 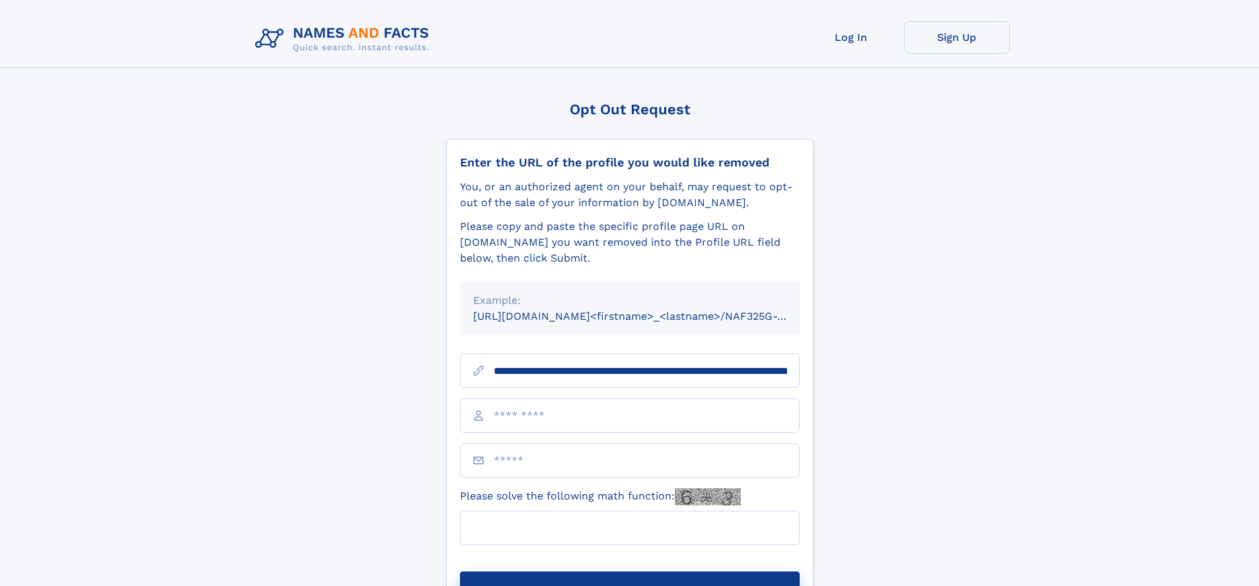 What do you see at coordinates (345, 39) in the screenshot?
I see `img: Logo Names and Facts` at bounding box center [345, 39].